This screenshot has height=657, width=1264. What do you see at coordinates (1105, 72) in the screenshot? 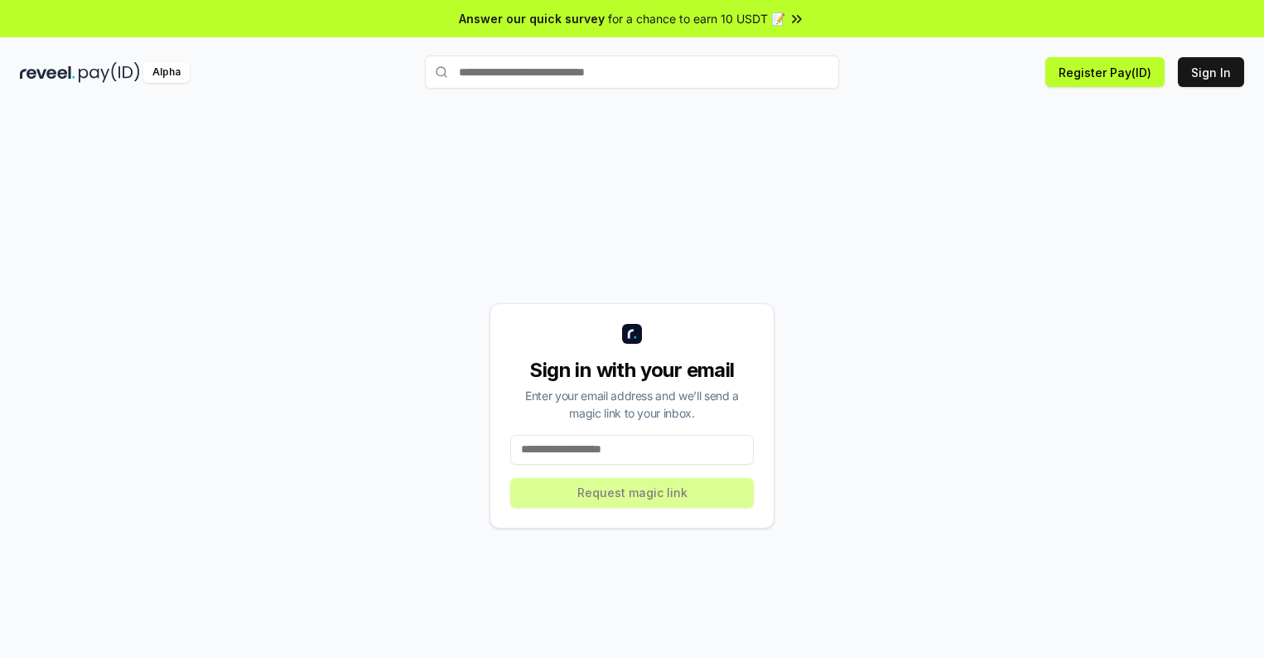
I see `button: Register Pay(ID)` at bounding box center [1105, 72].